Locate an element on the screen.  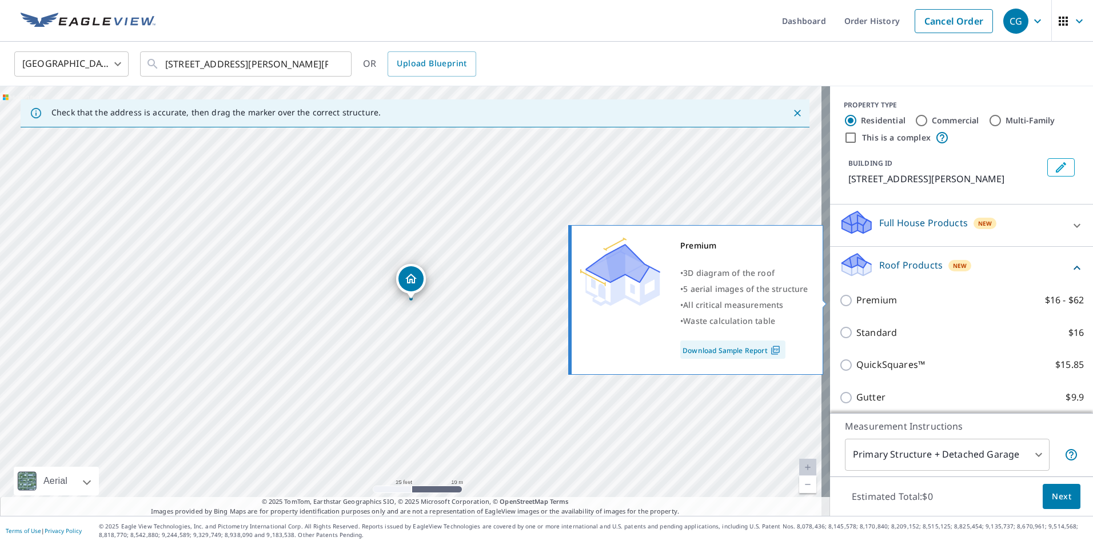
label: This is a complex is located at coordinates (896, 138).